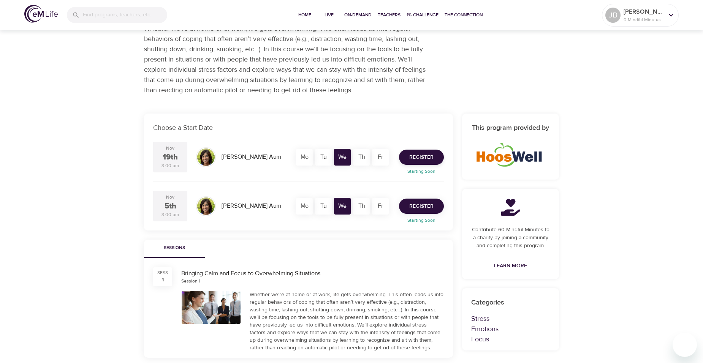  What do you see at coordinates (347, 321) in the screenshot?
I see `div: Whether we’re at home or at work, life gets overwhelming. This often leads us into regular behavi...` at bounding box center [347, 321].